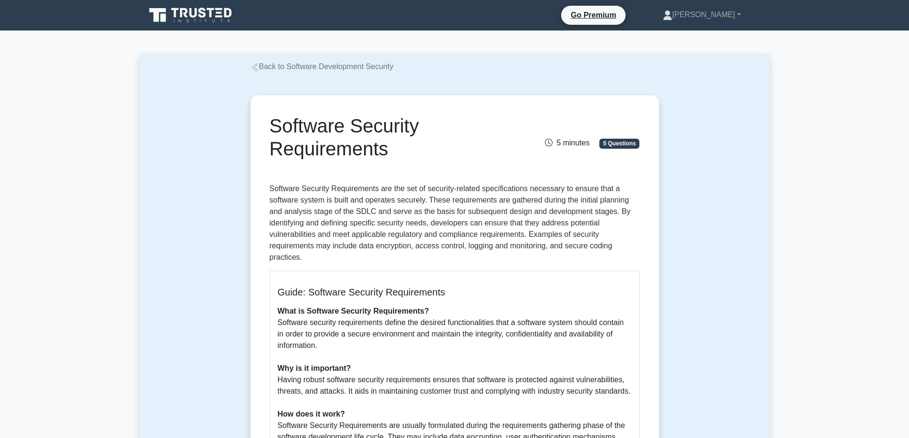  Describe the element at coordinates (455, 223) in the screenshot. I see `p: Software Security Requirements are the set of security-related specifications necessary to ensure...` at that location.